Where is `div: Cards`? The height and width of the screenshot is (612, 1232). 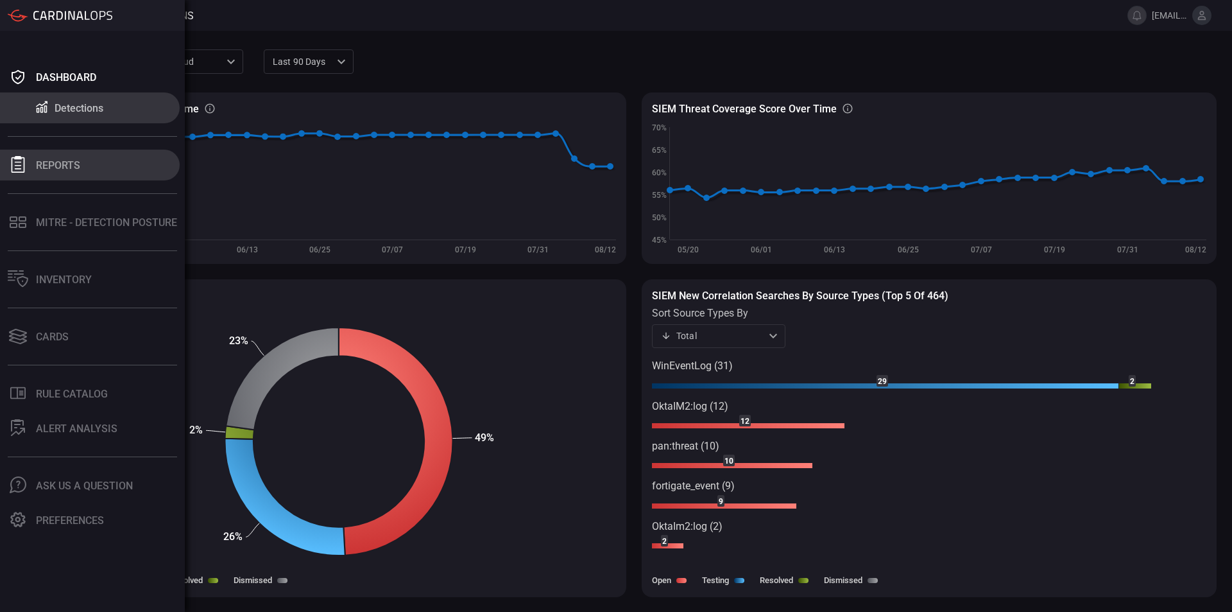 div: Cards is located at coordinates (52, 336).